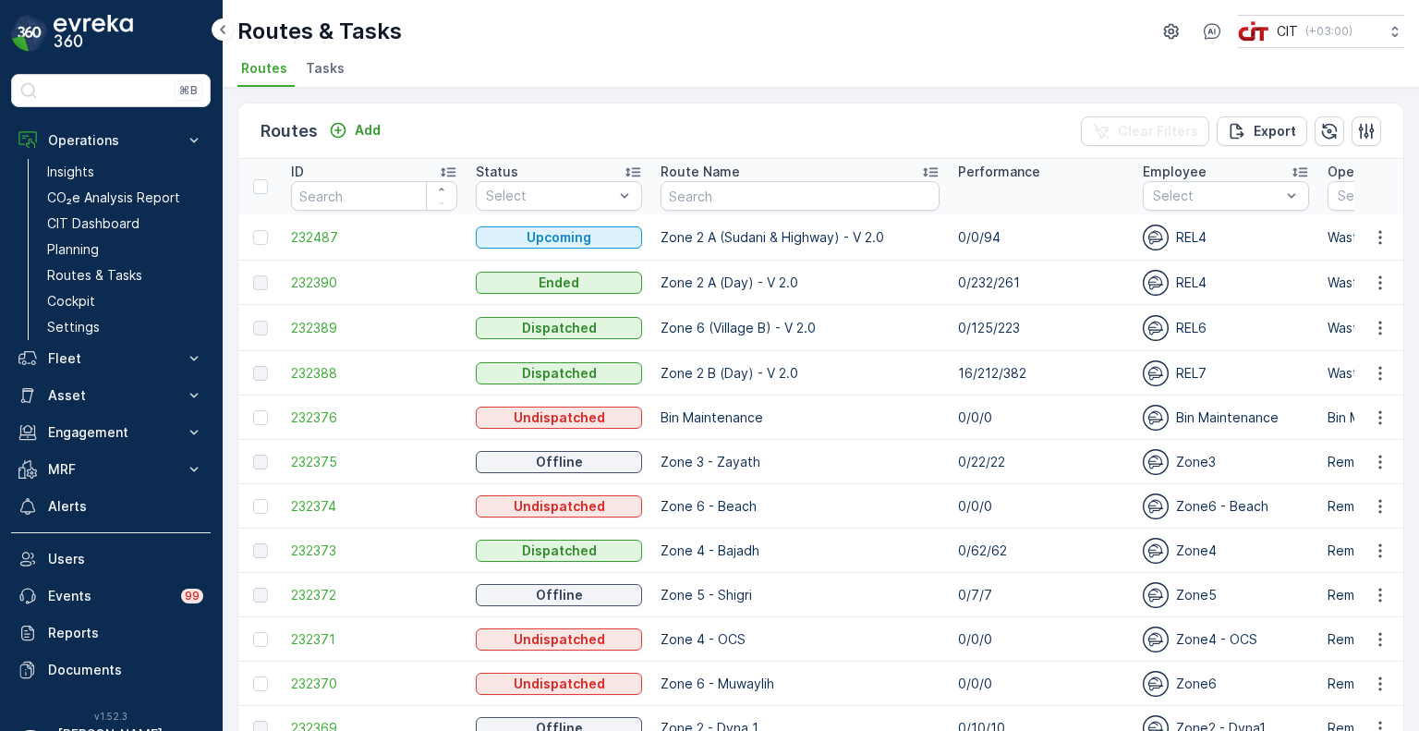 Image resolution: width=1419 pixels, height=731 pixels. What do you see at coordinates (559, 283) in the screenshot?
I see `button: Ended` at bounding box center [559, 283].